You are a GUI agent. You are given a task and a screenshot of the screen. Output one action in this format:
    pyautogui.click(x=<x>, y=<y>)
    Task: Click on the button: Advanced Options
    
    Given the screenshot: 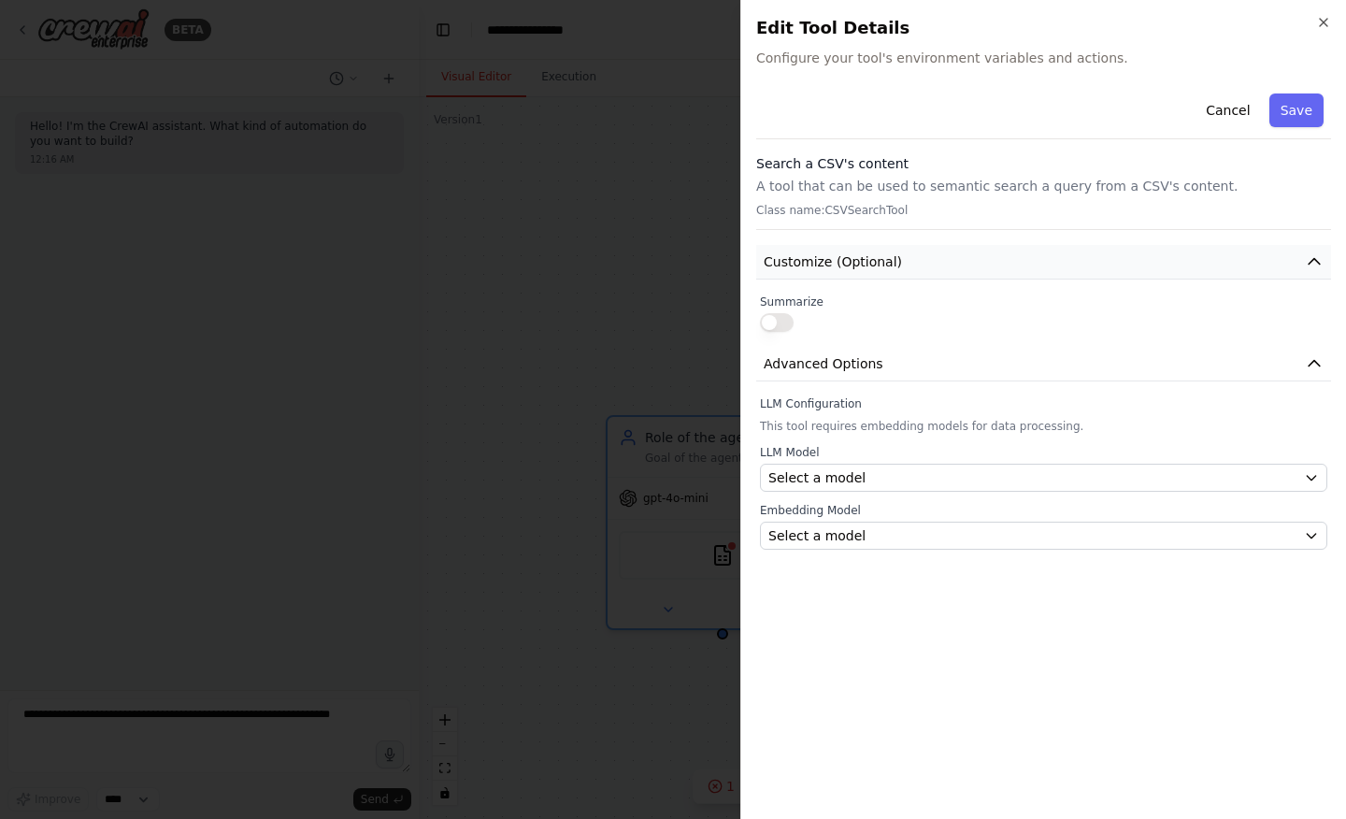 What is the action you would take?
    pyautogui.click(x=1043, y=364)
    